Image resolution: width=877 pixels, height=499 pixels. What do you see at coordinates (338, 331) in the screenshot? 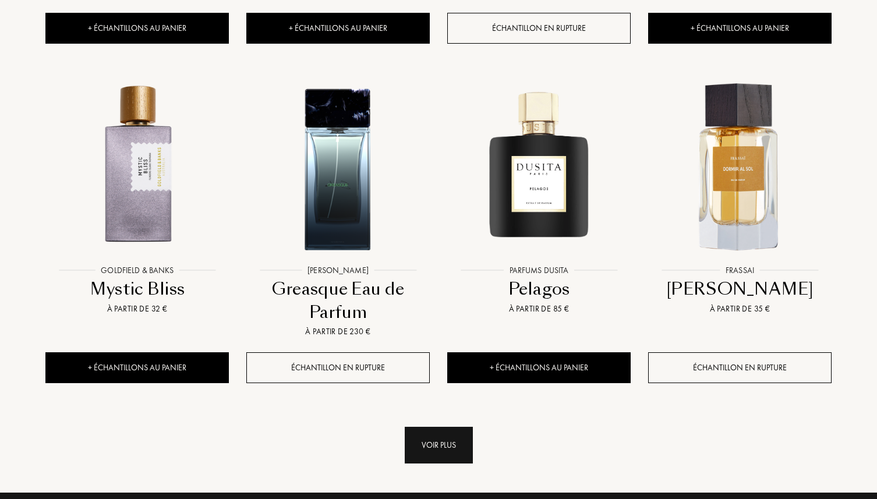
I see `div: À partir de 230 €` at bounding box center [338, 331].